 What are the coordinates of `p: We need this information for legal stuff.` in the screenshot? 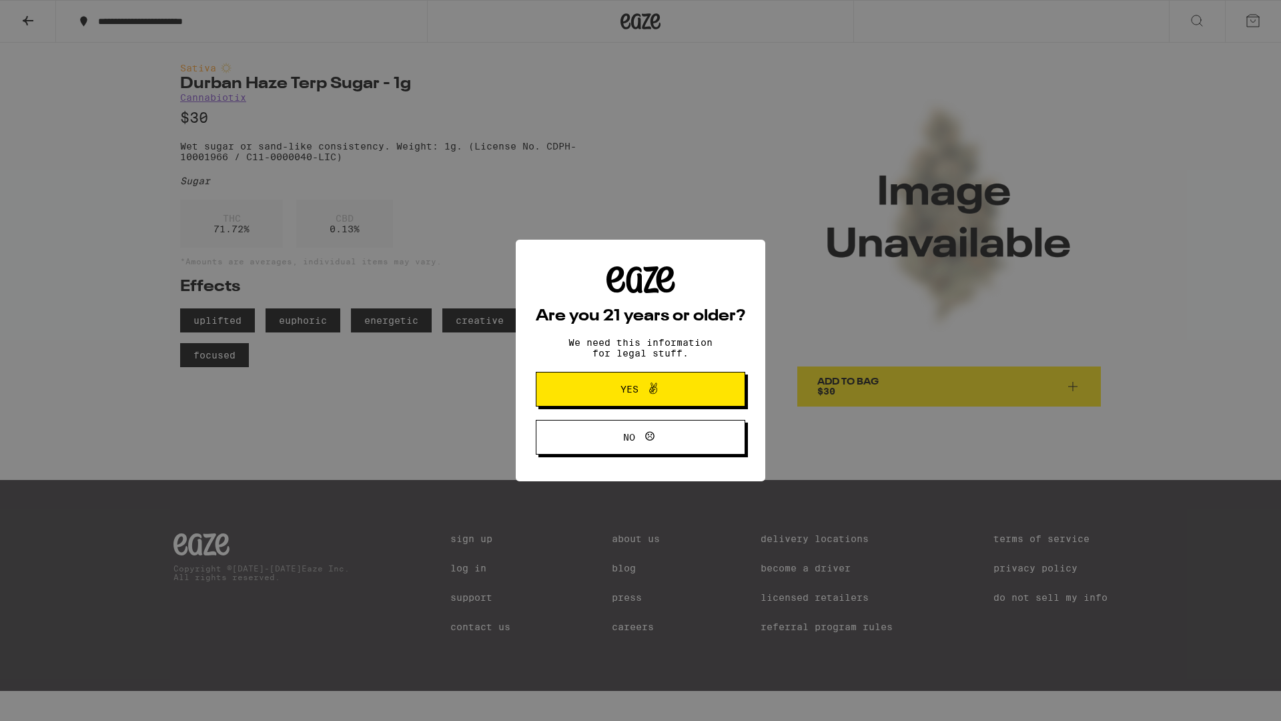 It's located at (641, 348).